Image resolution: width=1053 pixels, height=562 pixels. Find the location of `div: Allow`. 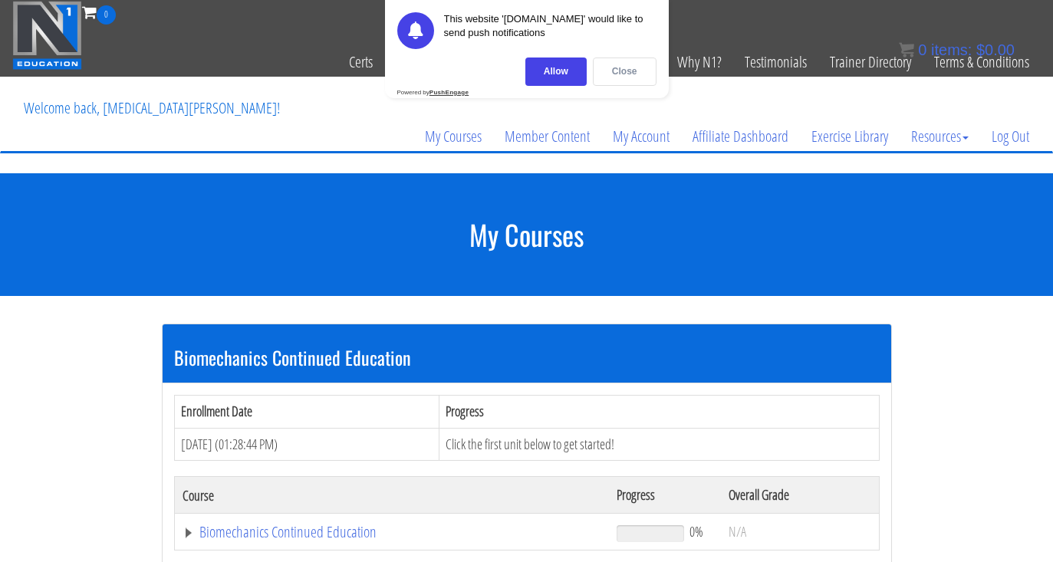

div: Allow is located at coordinates (556, 71).